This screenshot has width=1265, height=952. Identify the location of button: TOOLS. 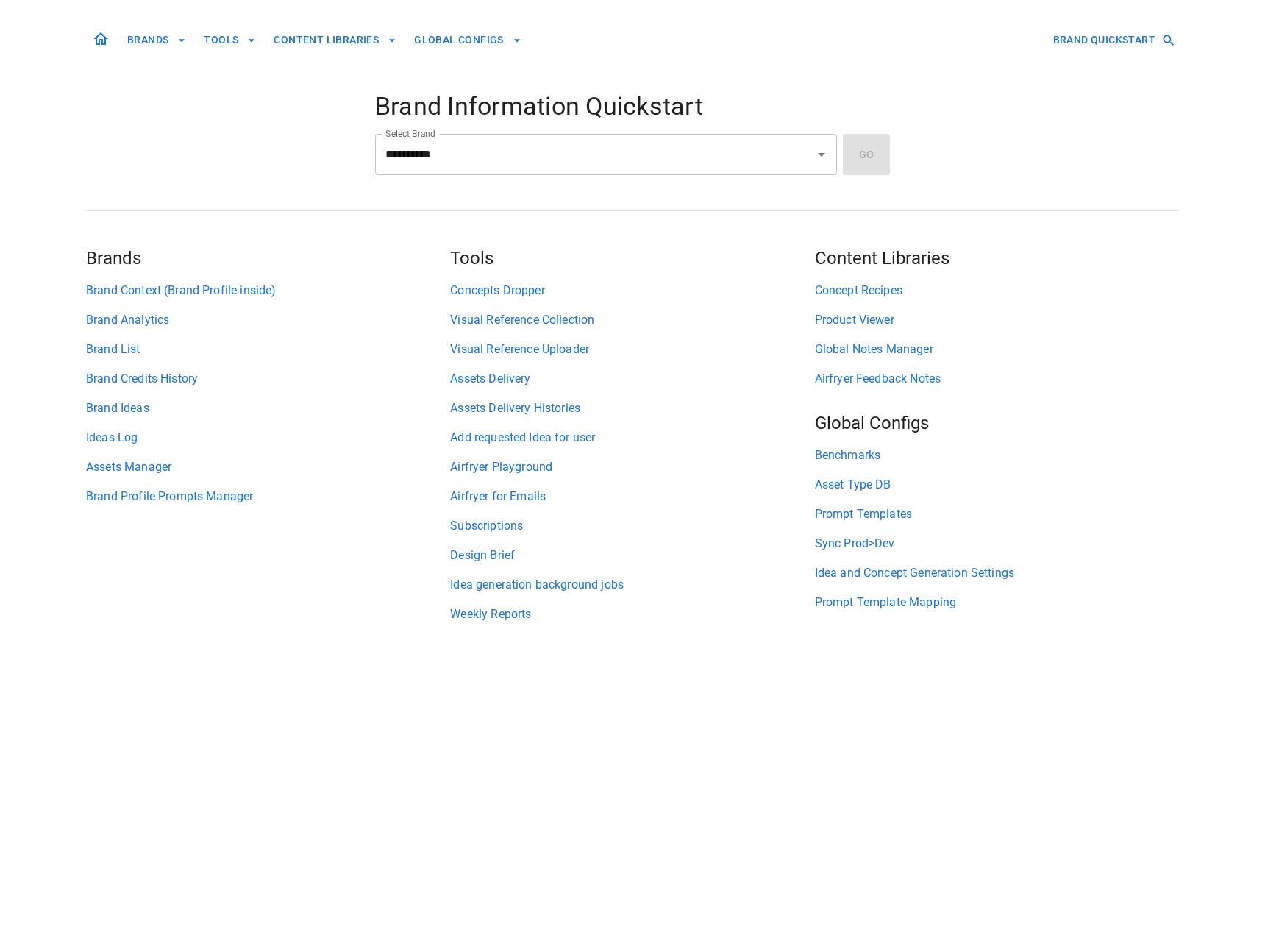
(229, 40).